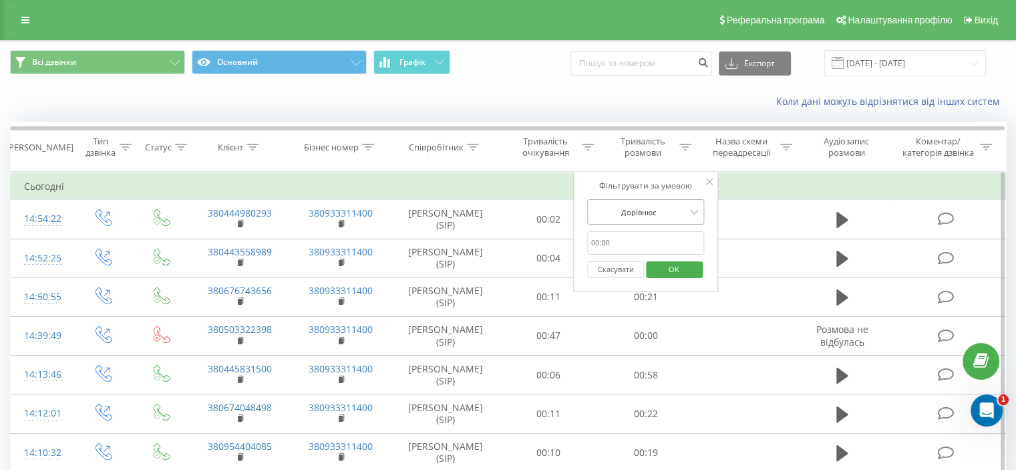 The height and width of the screenshot is (470, 1016). What do you see at coordinates (240, 251) in the screenshot?
I see `a: 380443558989` at bounding box center [240, 251].